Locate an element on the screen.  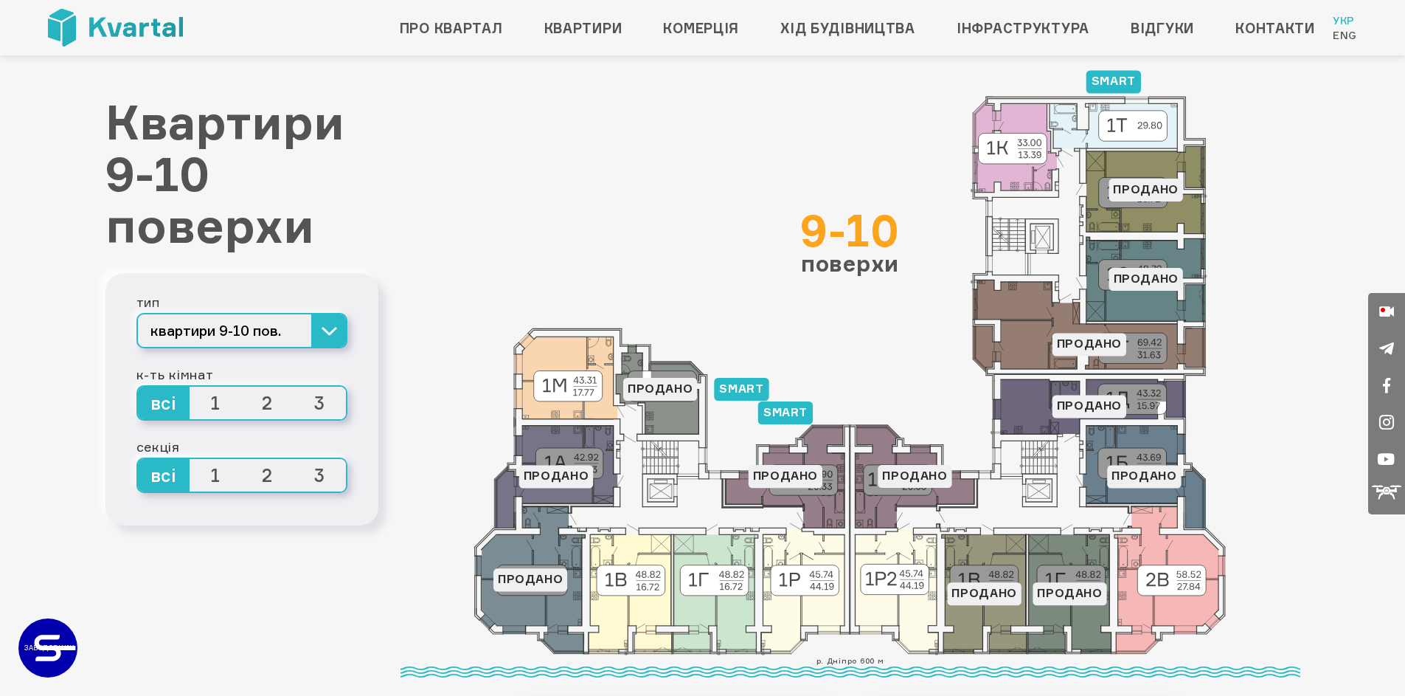
h1: Квартири 9-10 поверхи is located at coordinates (242, 173).